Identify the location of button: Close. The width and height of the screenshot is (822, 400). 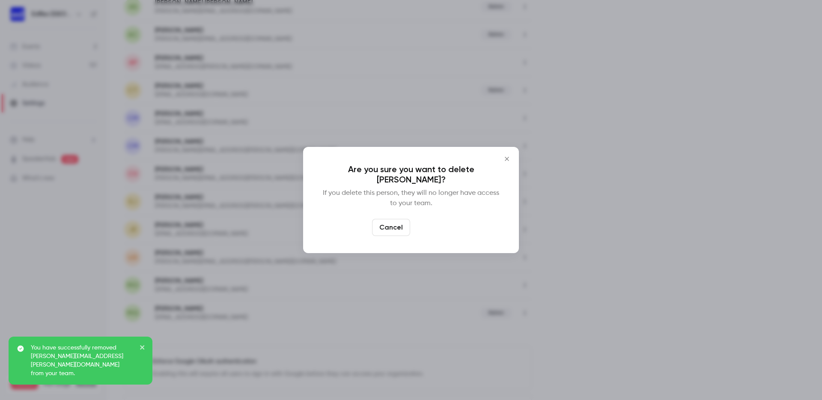
(507, 159).